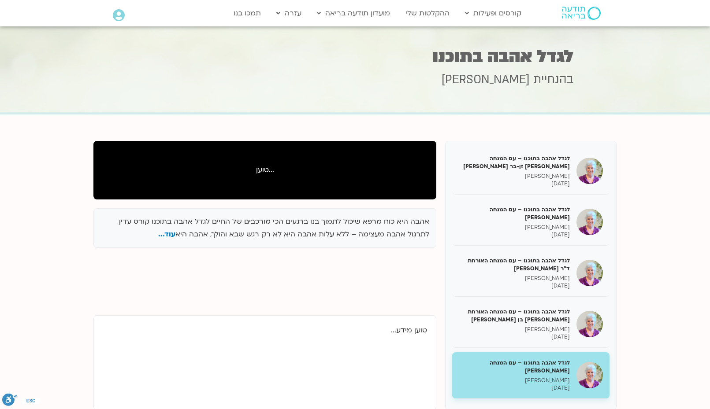 Image resolution: width=710 pixels, height=409 pixels. Describe the element at coordinates (355, 56) in the screenshot. I see `h1: לגדל אהבה בתוכנו` at that location.